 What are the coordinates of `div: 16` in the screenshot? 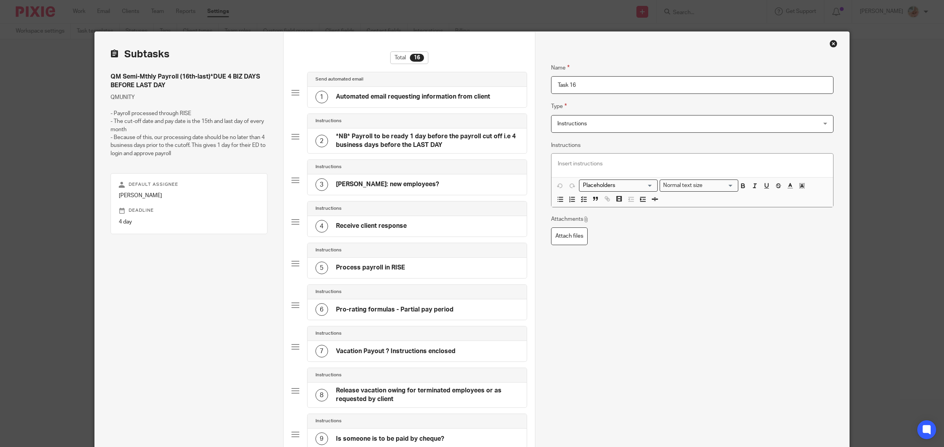 It's located at (417, 58).